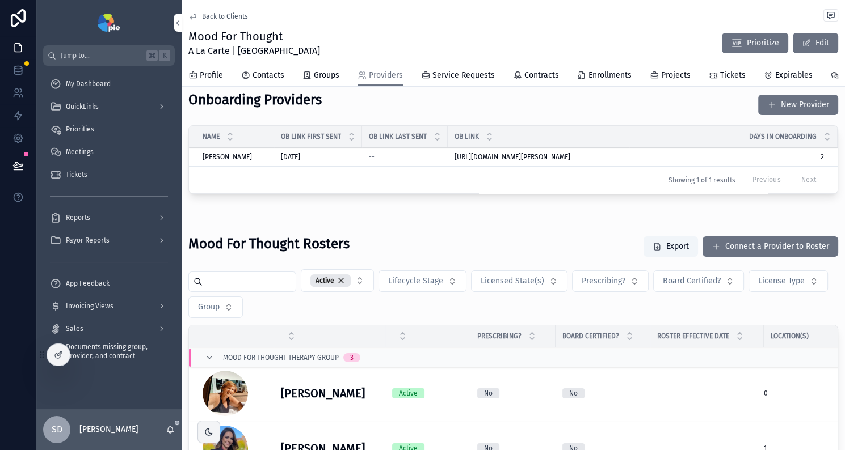 The height and width of the screenshot is (450, 845). Describe the element at coordinates (165, 56) in the screenshot. I see `span: K` at that location.